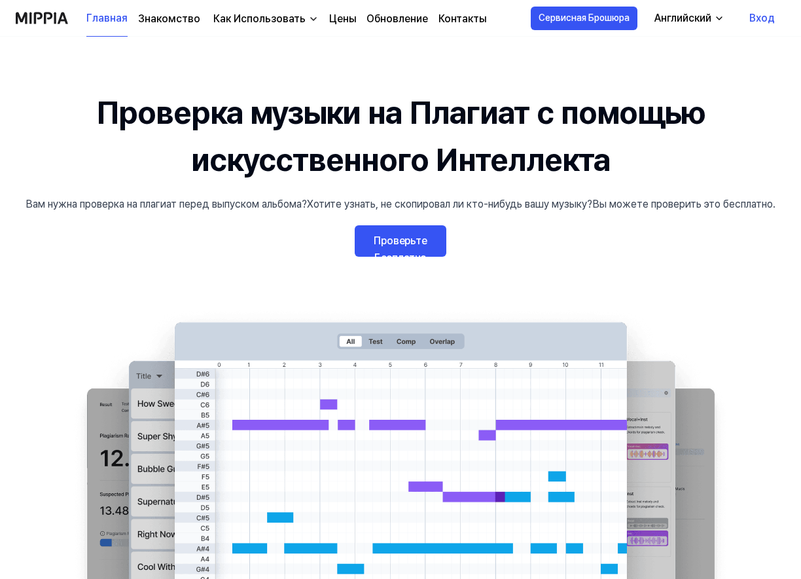 This screenshot has width=801, height=579. What do you see at coordinates (259, 18) in the screenshot?
I see `ya-tr-span: Как Использовать` at bounding box center [259, 18].